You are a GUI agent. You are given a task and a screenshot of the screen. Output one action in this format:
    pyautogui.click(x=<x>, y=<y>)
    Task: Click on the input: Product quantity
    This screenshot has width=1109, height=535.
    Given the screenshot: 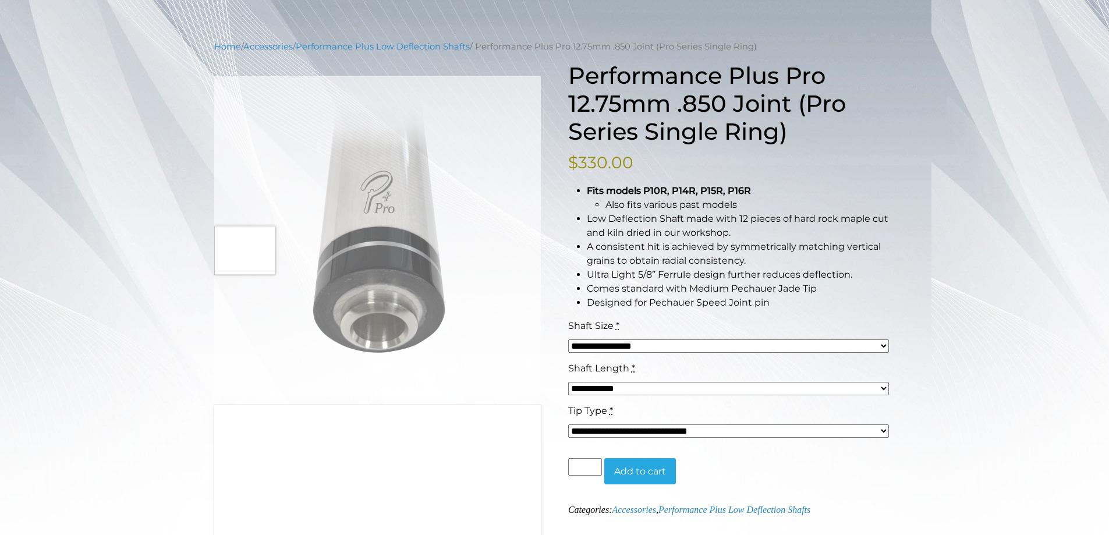 What is the action you would take?
    pyautogui.click(x=585, y=467)
    